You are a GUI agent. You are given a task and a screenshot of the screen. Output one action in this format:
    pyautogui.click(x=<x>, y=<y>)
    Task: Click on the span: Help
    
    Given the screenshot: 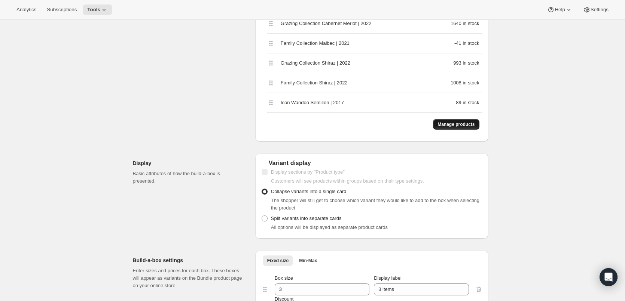 What is the action you would take?
    pyautogui.click(x=559, y=10)
    